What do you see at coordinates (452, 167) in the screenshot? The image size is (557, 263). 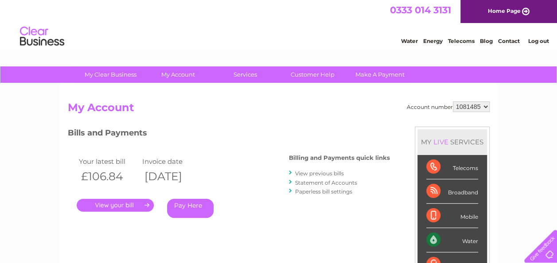 I see `div: Telecoms` at bounding box center [452, 167].